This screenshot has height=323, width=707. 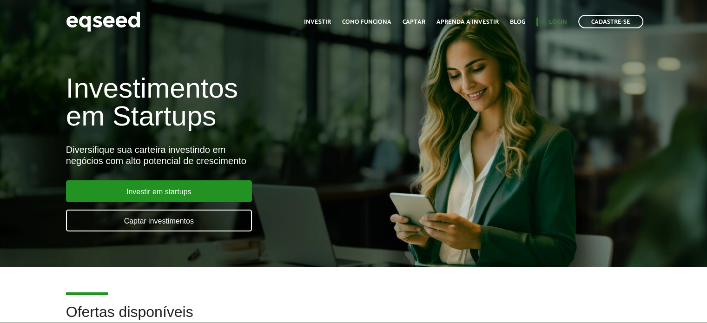 I want to click on a: Captar, so click(x=414, y=22).